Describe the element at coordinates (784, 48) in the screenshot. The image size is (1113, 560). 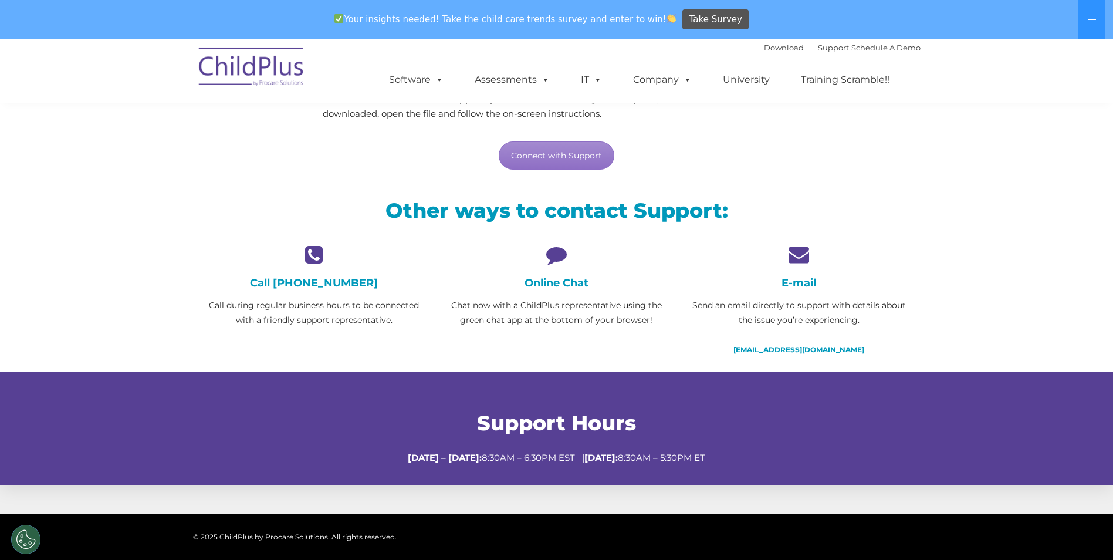
I see `a: Download` at that location.